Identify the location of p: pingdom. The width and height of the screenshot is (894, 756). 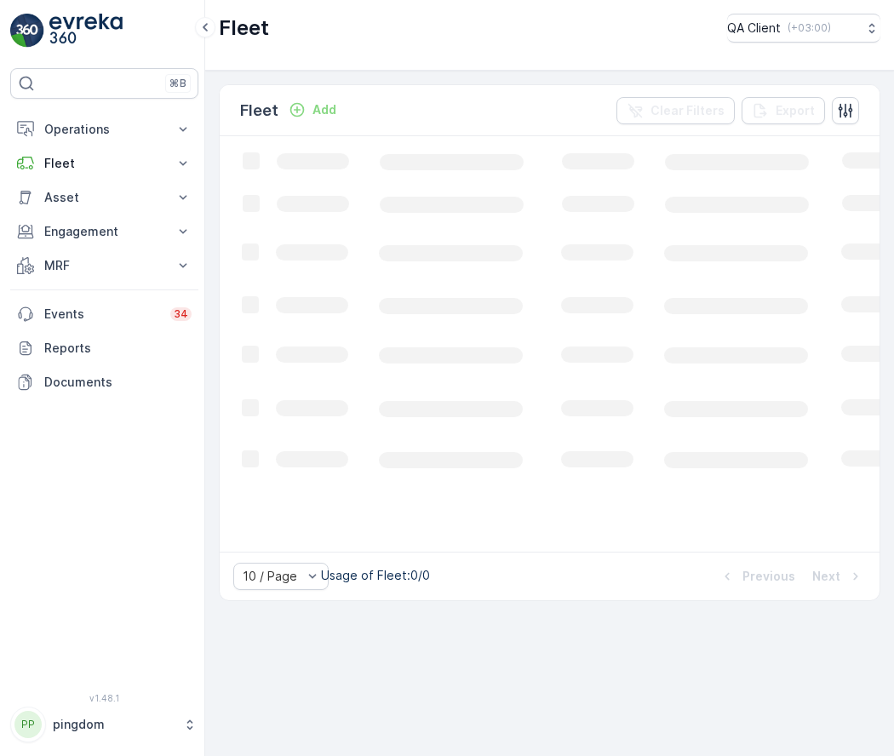
(113, 724).